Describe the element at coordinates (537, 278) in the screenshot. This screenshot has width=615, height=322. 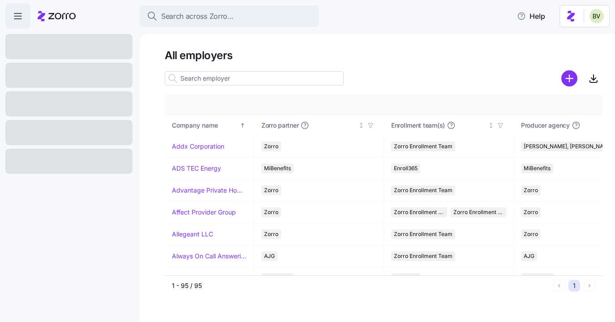
I see `span: One Digital` at that location.